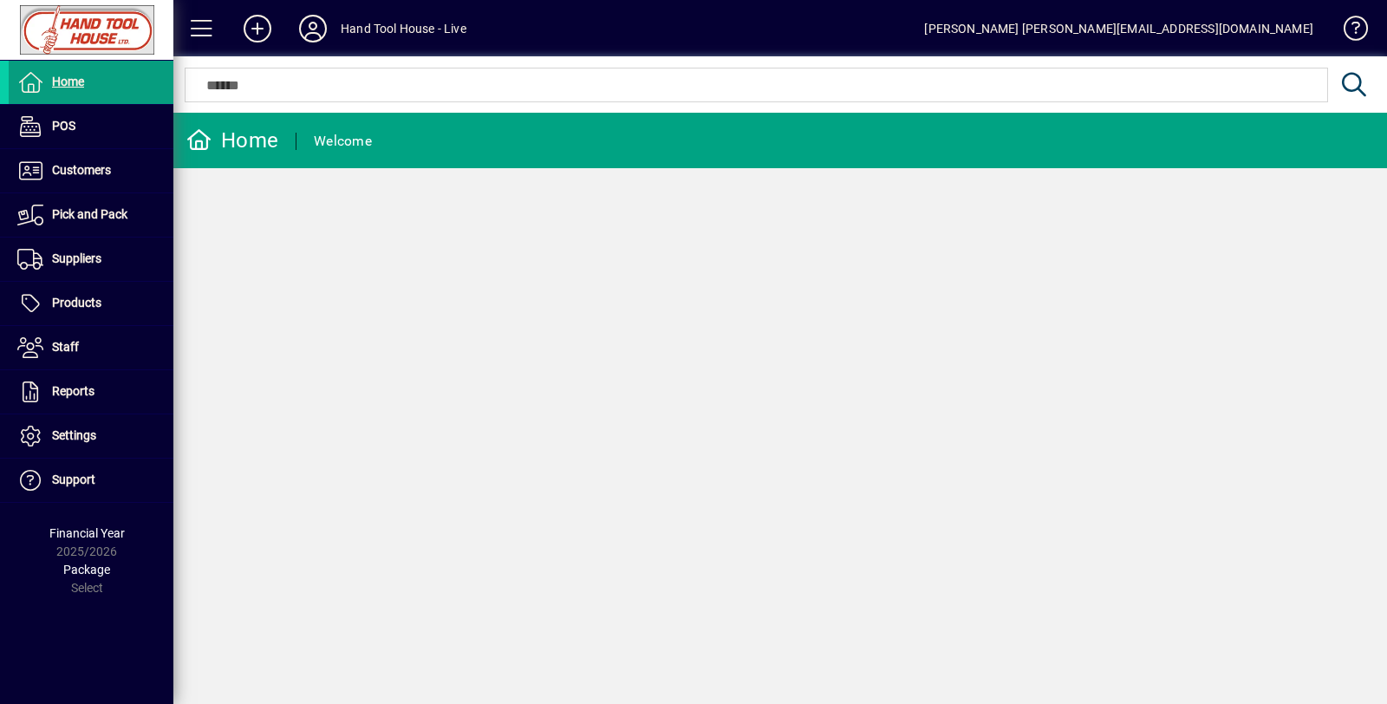 The height and width of the screenshot is (704, 1387). What do you see at coordinates (91, 127) in the screenshot?
I see `a: POS` at bounding box center [91, 127].